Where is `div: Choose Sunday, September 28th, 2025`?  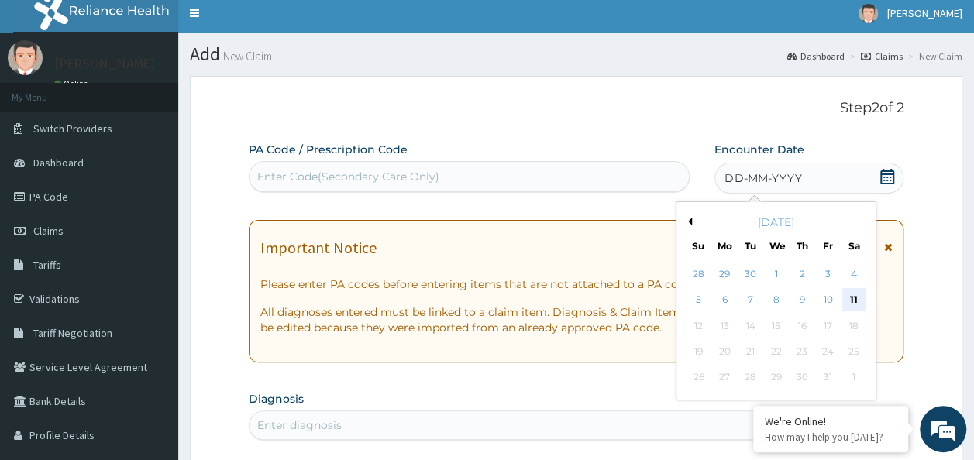
div: Choose Sunday, September 28th, 2025 is located at coordinates (699, 274).